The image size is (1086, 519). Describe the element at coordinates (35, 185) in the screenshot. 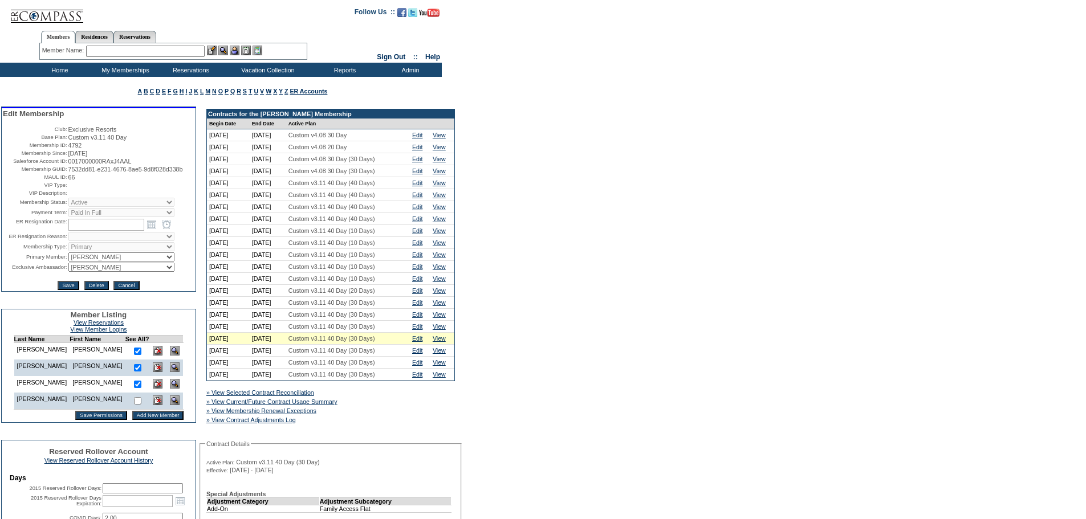

I see `td: VIP Type:` at that location.